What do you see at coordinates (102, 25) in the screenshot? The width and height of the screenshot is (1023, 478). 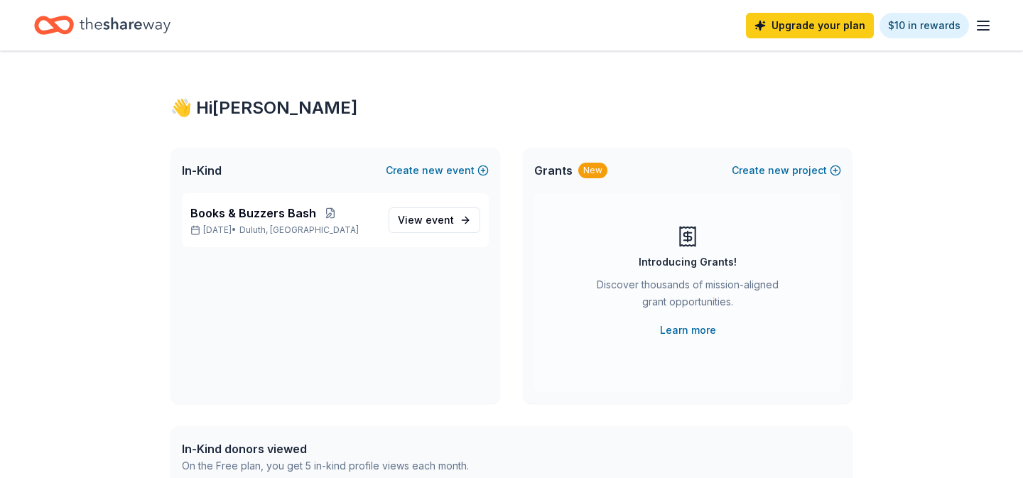 I see `a: Home` at bounding box center [102, 25].